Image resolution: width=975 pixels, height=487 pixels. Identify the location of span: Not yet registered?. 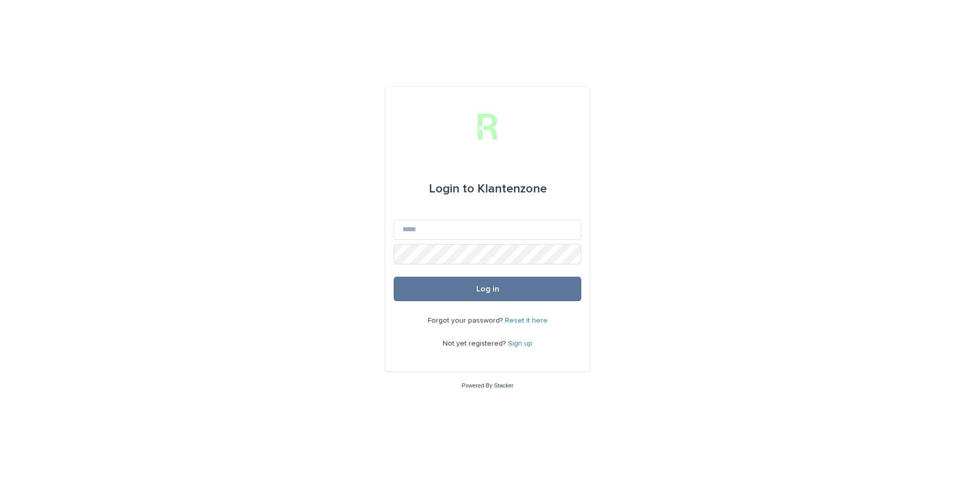
(475, 343).